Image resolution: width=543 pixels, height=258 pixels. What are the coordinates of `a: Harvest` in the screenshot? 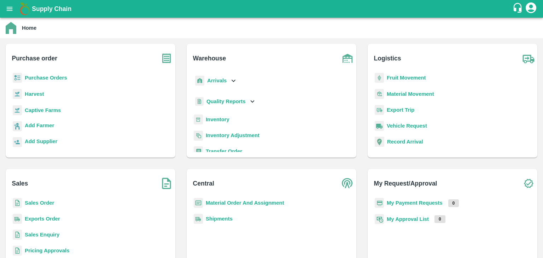 It's located at (34, 94).